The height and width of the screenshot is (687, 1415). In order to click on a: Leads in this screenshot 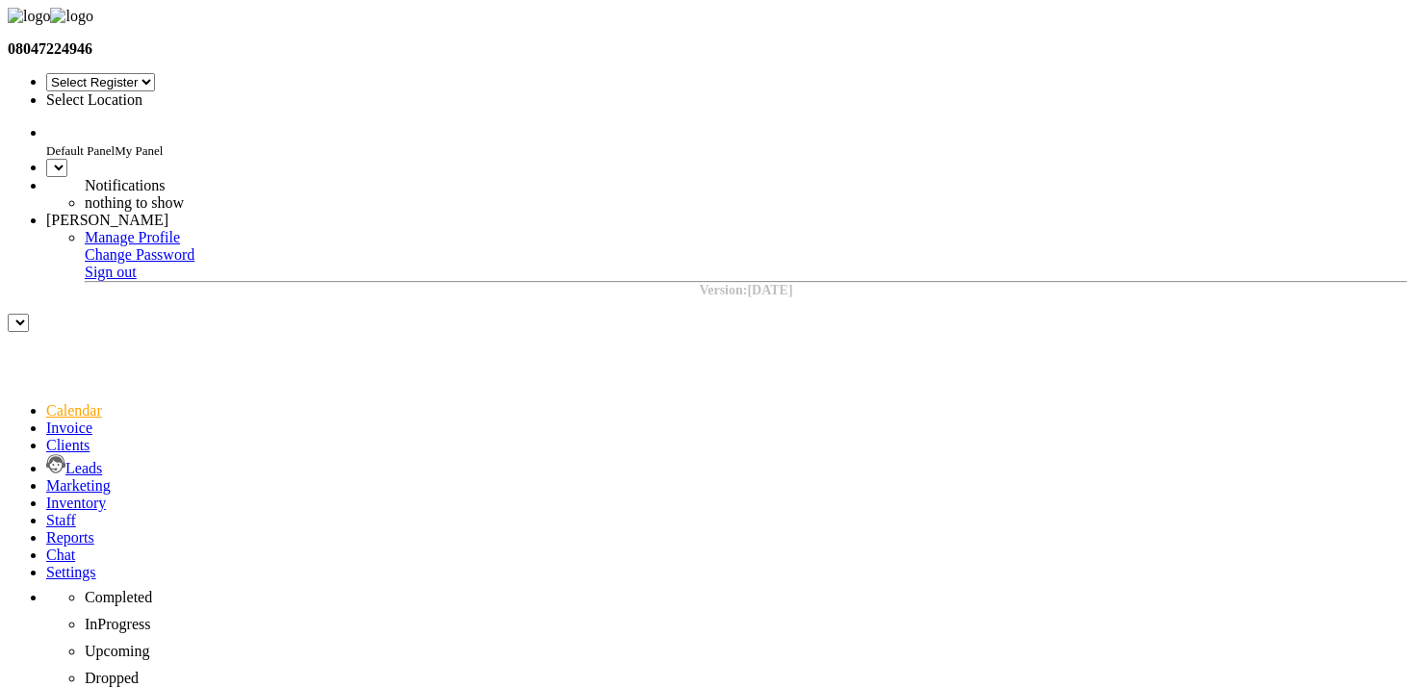, I will do `click(74, 468)`.